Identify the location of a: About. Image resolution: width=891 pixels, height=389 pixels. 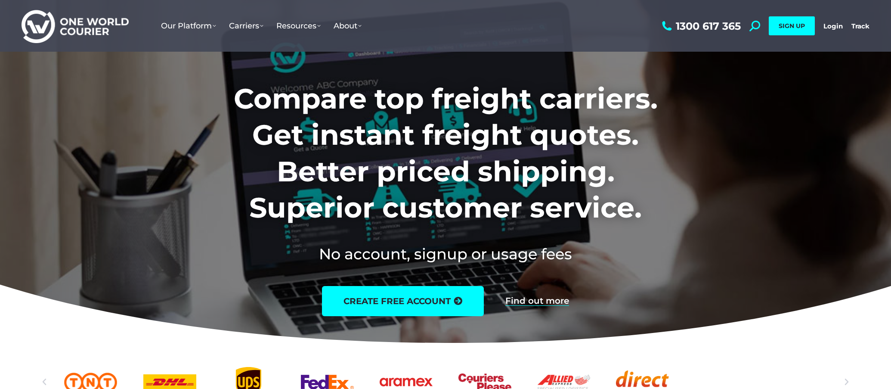
(347, 26).